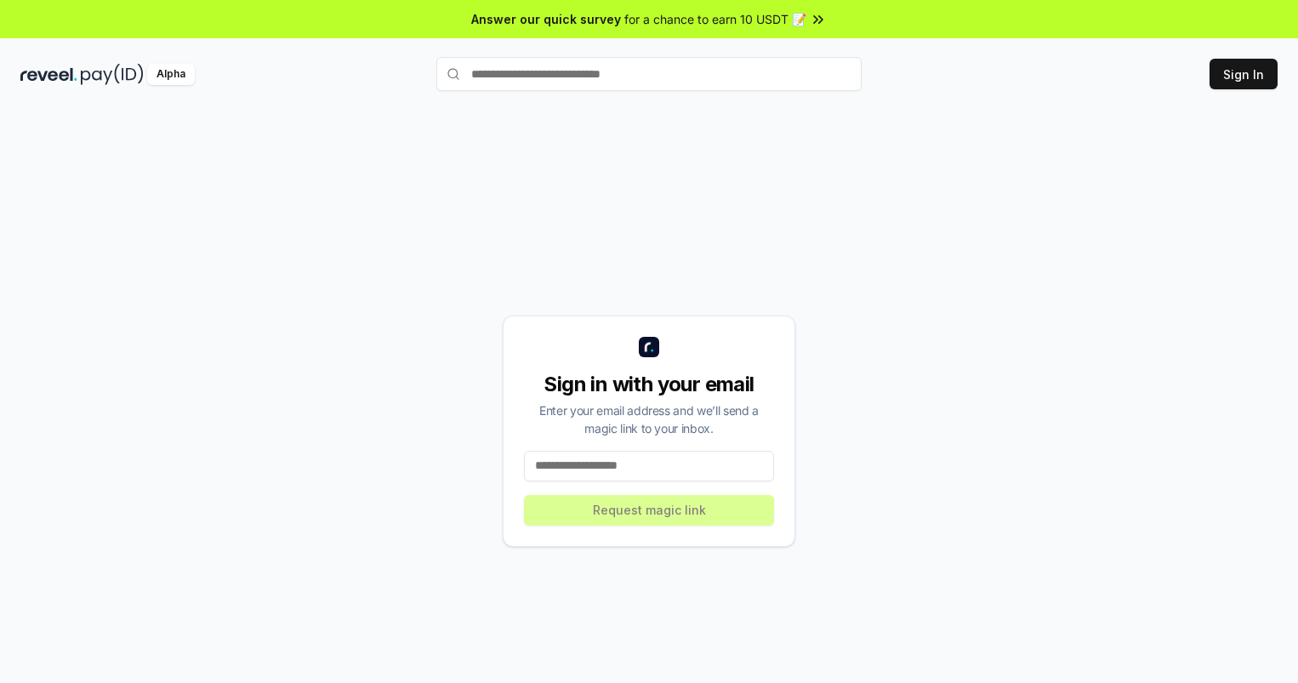 The width and height of the screenshot is (1298, 683). What do you see at coordinates (48, 74) in the screenshot?
I see `img: reveel_dark` at bounding box center [48, 74].